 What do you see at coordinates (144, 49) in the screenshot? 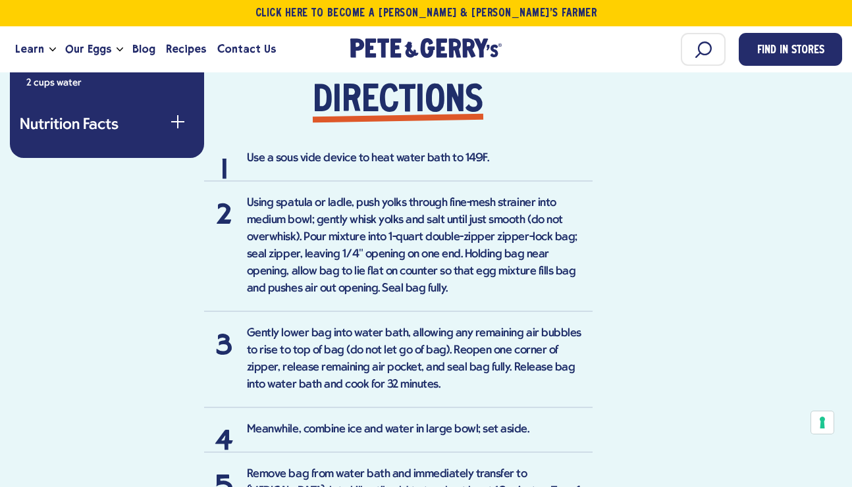
I see `a: Blog` at bounding box center [144, 49].